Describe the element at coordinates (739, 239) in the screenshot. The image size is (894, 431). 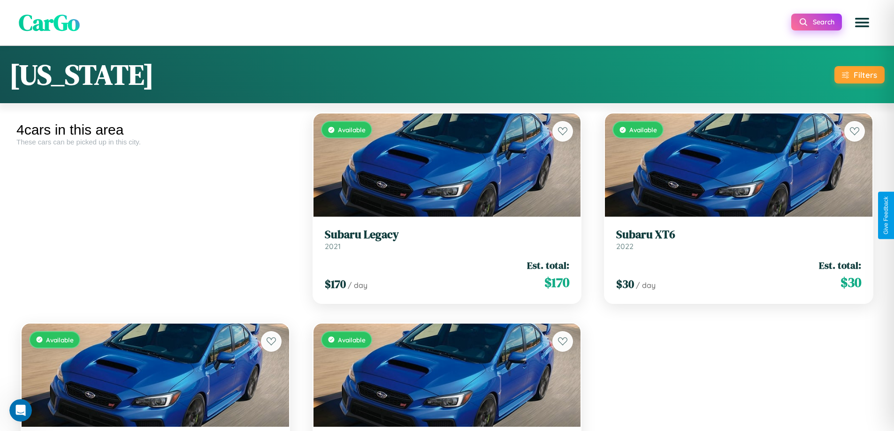
I see `a: Subaru XT62022` at that location.